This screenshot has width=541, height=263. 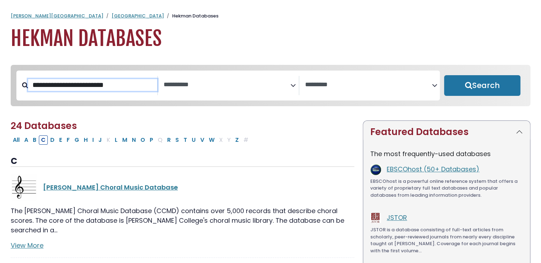 What do you see at coordinates (143, 140) in the screenshot?
I see `button: Filter Results O` at bounding box center [143, 140].